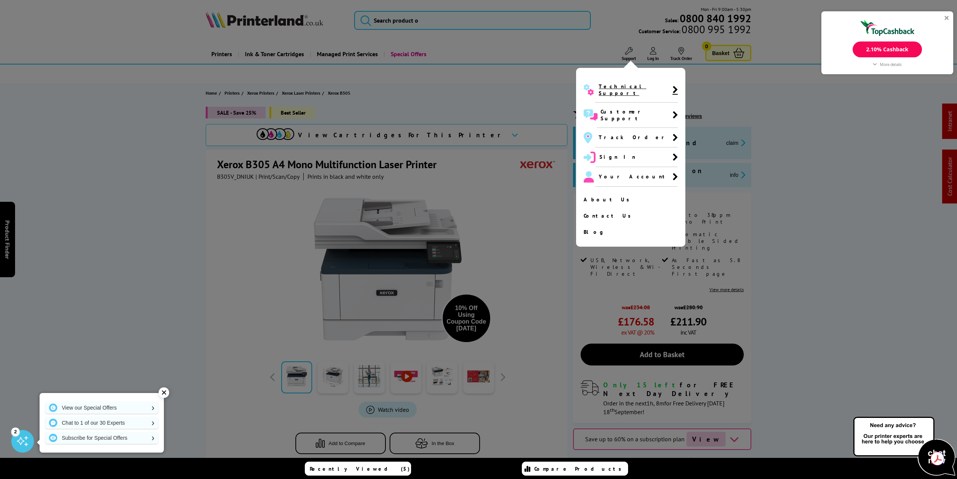 The image size is (957, 479). Describe the element at coordinates (631, 216) in the screenshot. I see `a: Contact Us` at that location.